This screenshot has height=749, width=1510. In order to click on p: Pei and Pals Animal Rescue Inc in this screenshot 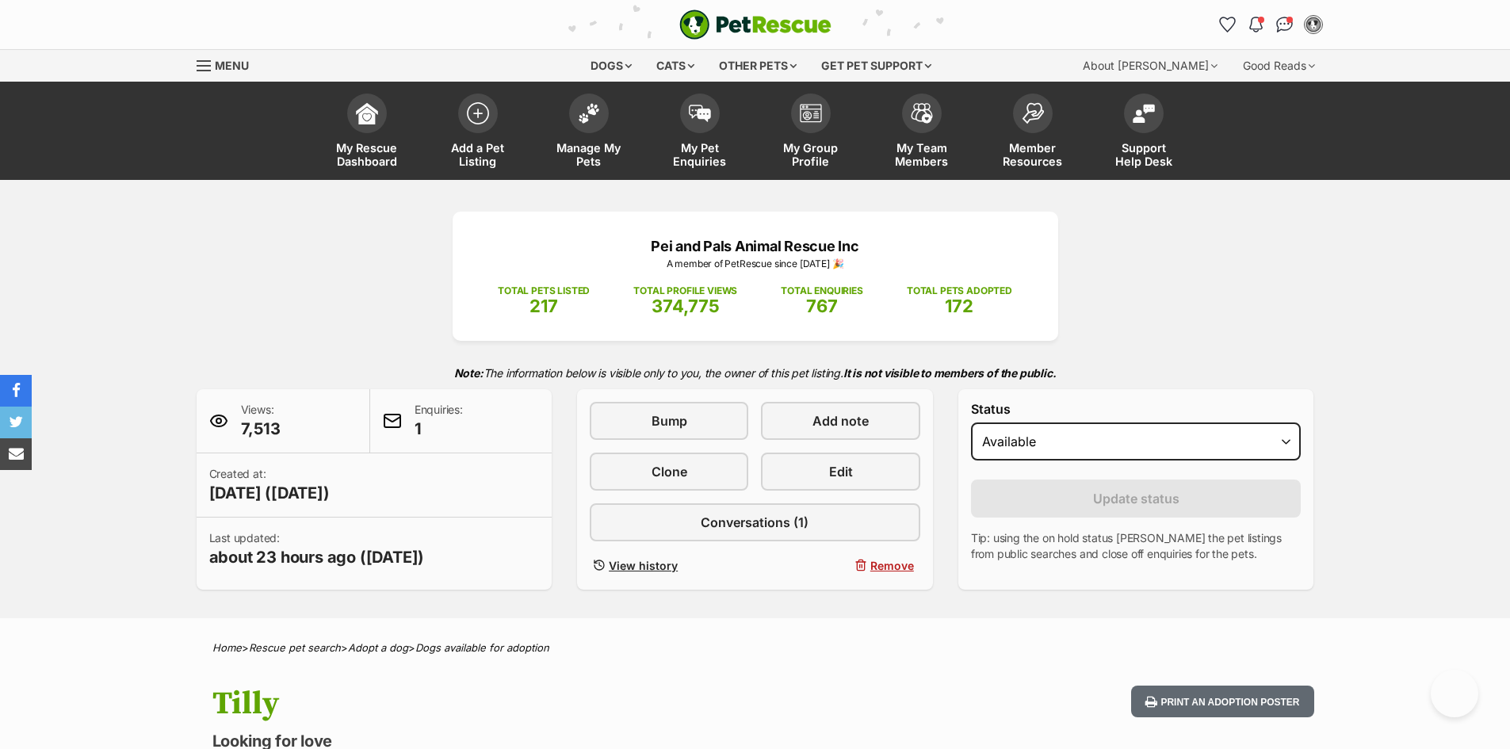, I will do `click(755, 246)`.